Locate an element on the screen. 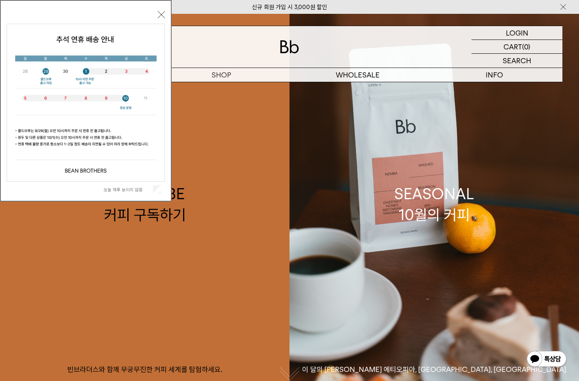 Image resolution: width=579 pixels, height=381 pixels. p: WHOLESALE is located at coordinates (357, 75).